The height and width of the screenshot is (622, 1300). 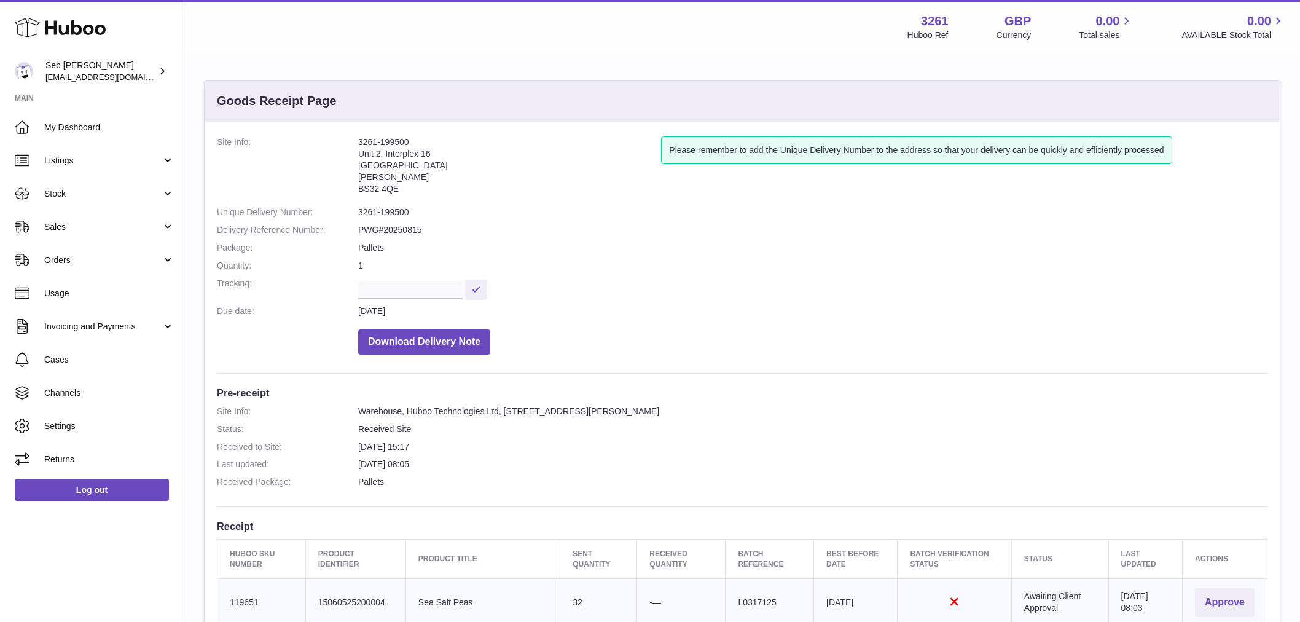 I want to click on dt: Delivery Reference Number:, so click(x=288, y=230).